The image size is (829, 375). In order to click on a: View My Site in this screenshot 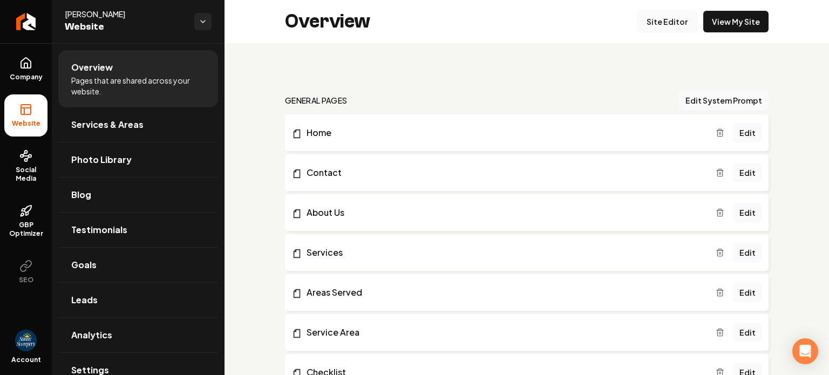, I will do `click(736, 22)`.